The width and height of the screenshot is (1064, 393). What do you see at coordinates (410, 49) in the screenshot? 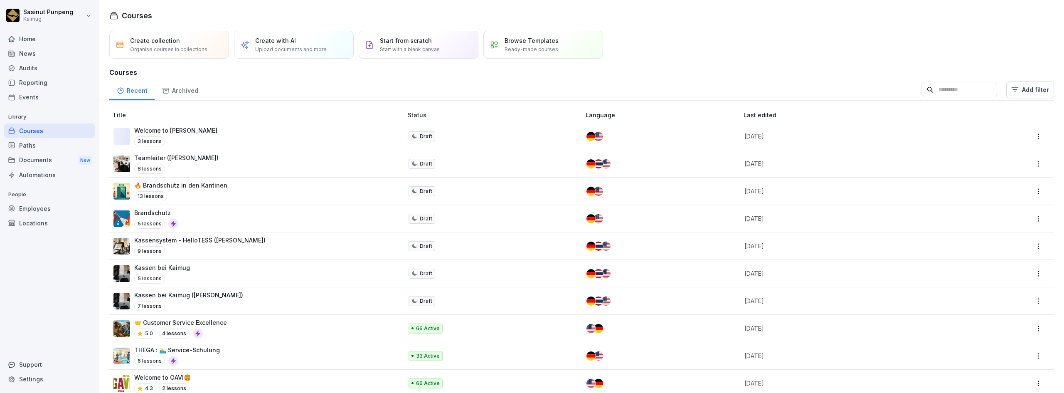
I see `p: Start with a blank canvas` at bounding box center [410, 49].